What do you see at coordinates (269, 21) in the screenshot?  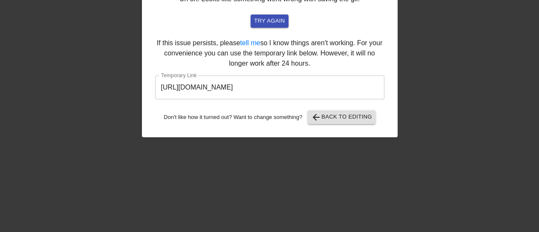 I see `button: try again` at bounding box center [269, 21].